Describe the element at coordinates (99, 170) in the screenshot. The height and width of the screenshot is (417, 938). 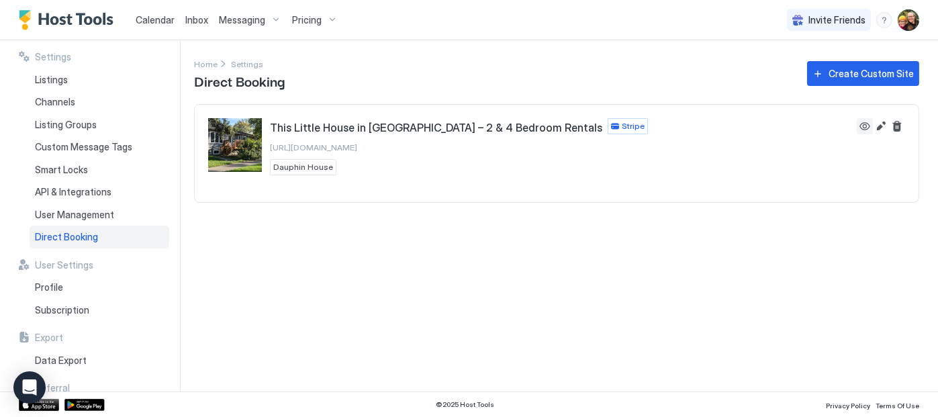
I see `a: Smart Locks` at that location.